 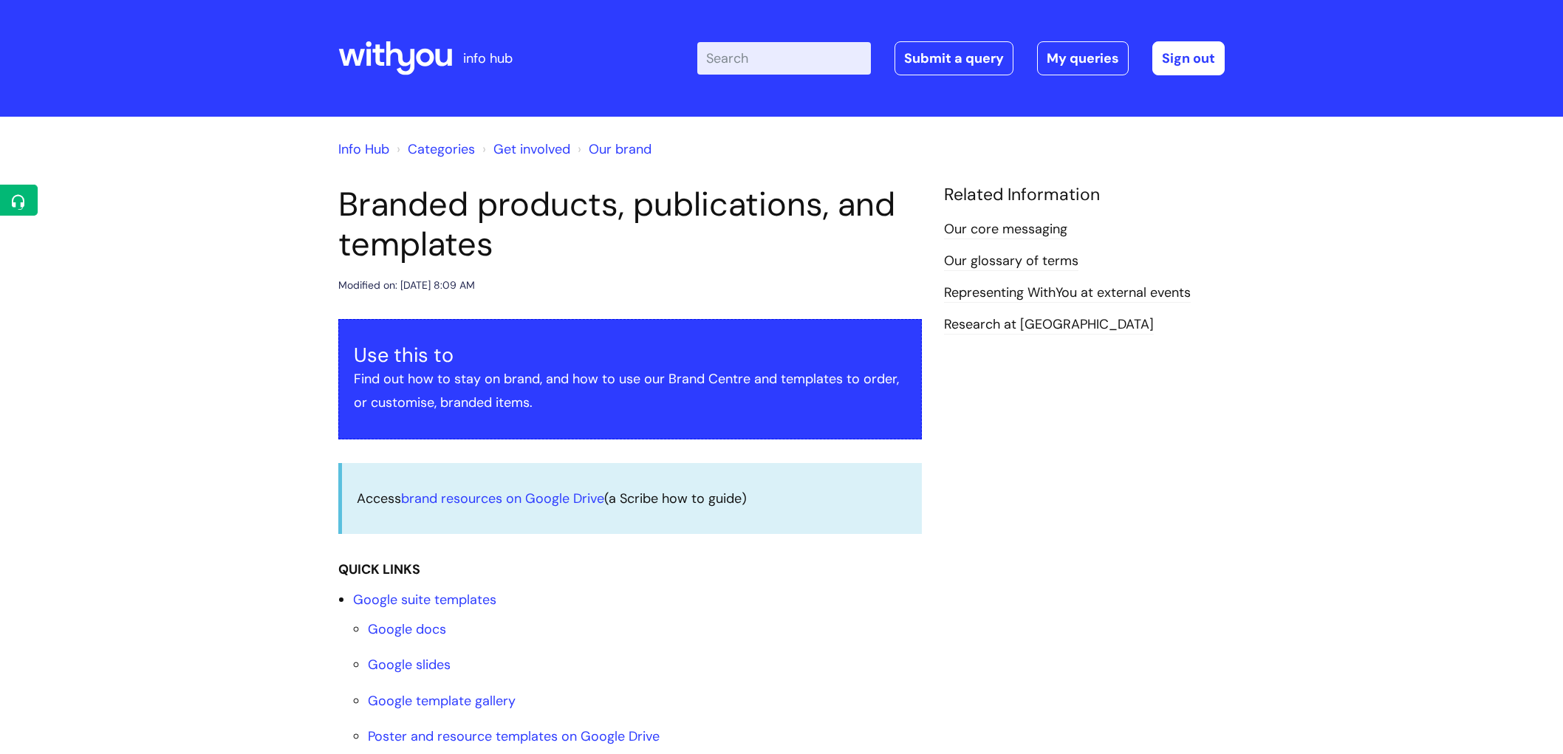 What do you see at coordinates (434, 149) in the screenshot?
I see `li: Solution home` at bounding box center [434, 149].